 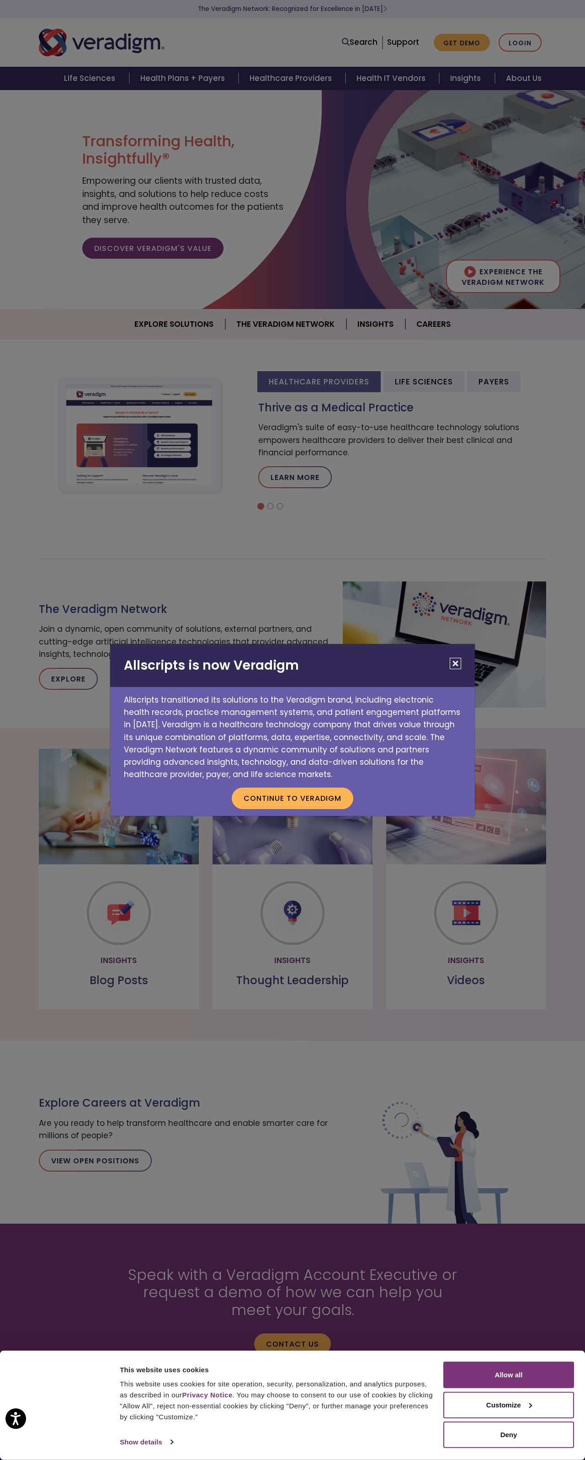 I want to click on button: Close, so click(x=455, y=663).